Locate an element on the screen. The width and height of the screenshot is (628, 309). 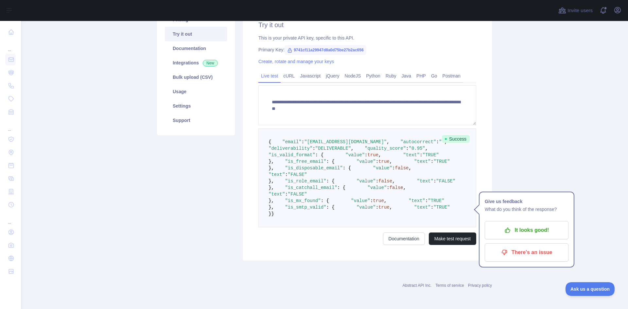
a: Postman is located at coordinates (451, 76).